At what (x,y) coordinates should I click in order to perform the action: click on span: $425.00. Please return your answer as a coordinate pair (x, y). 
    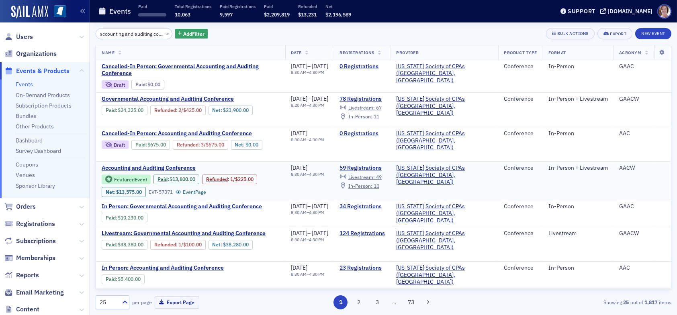
    Looking at the image, I should click on (192, 110).